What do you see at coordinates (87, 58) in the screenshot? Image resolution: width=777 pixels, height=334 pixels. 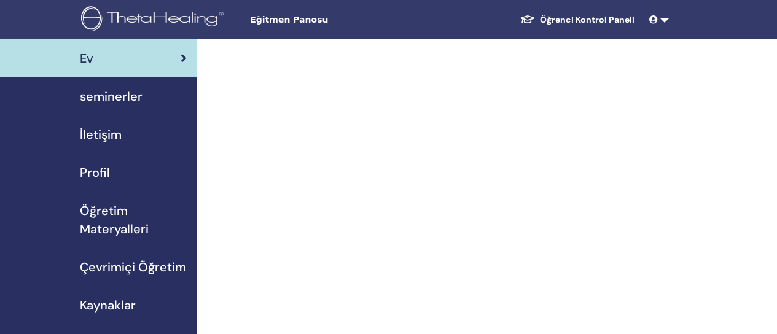 I see `span: Ev` at bounding box center [87, 58].